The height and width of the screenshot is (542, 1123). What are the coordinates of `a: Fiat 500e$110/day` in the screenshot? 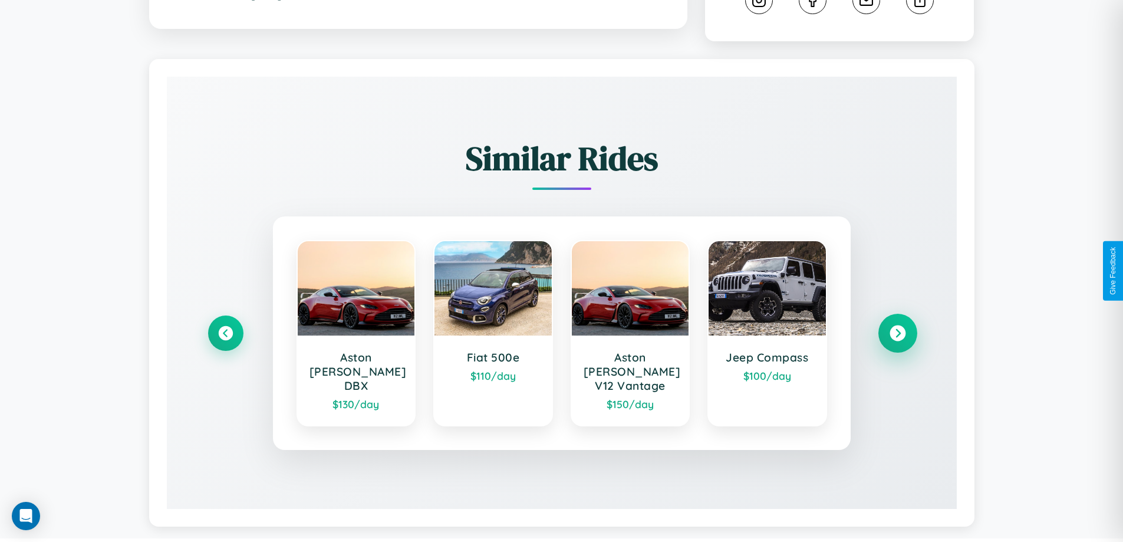 It's located at (493, 333).